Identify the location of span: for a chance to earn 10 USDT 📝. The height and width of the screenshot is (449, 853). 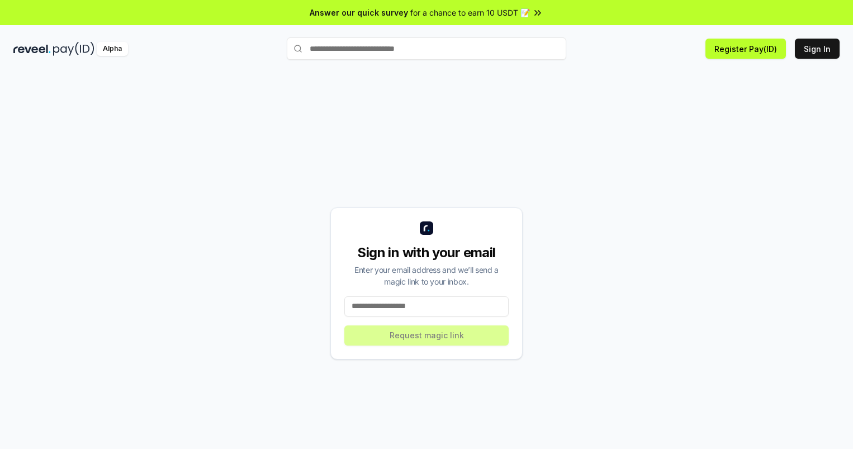
(470, 12).